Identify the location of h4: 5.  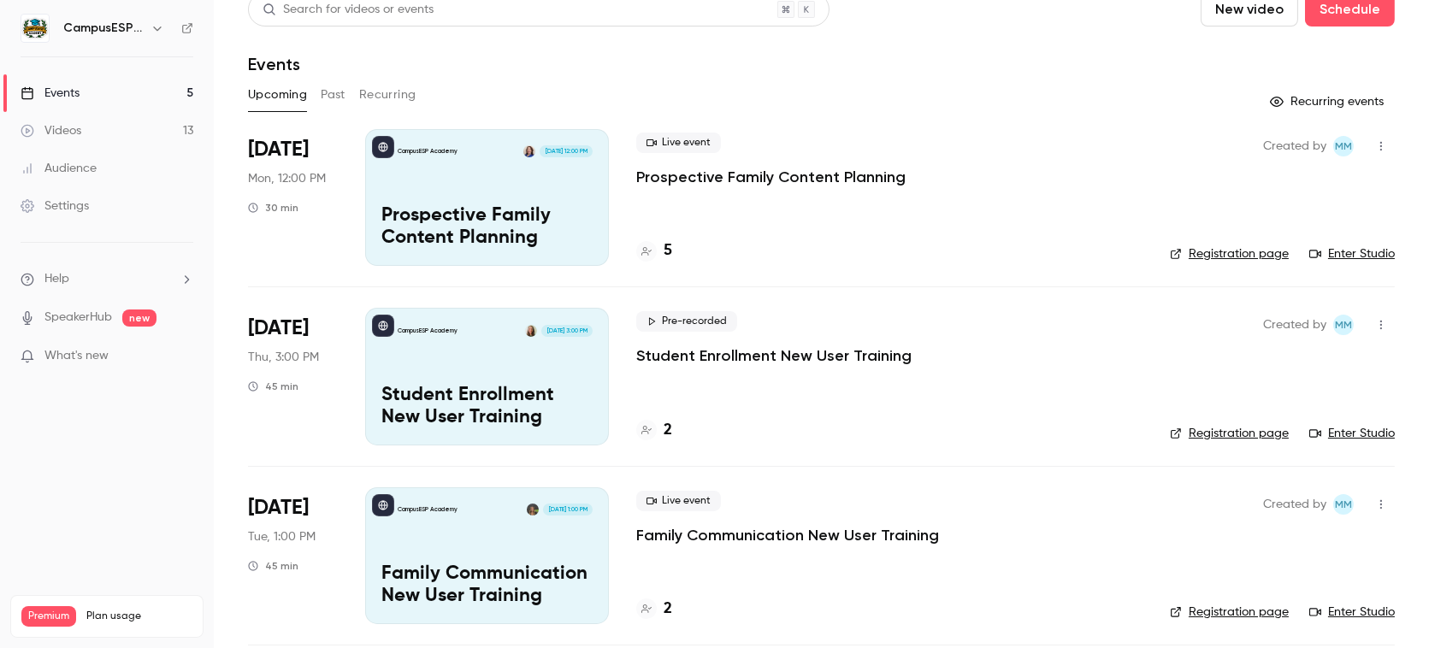
(668, 251).